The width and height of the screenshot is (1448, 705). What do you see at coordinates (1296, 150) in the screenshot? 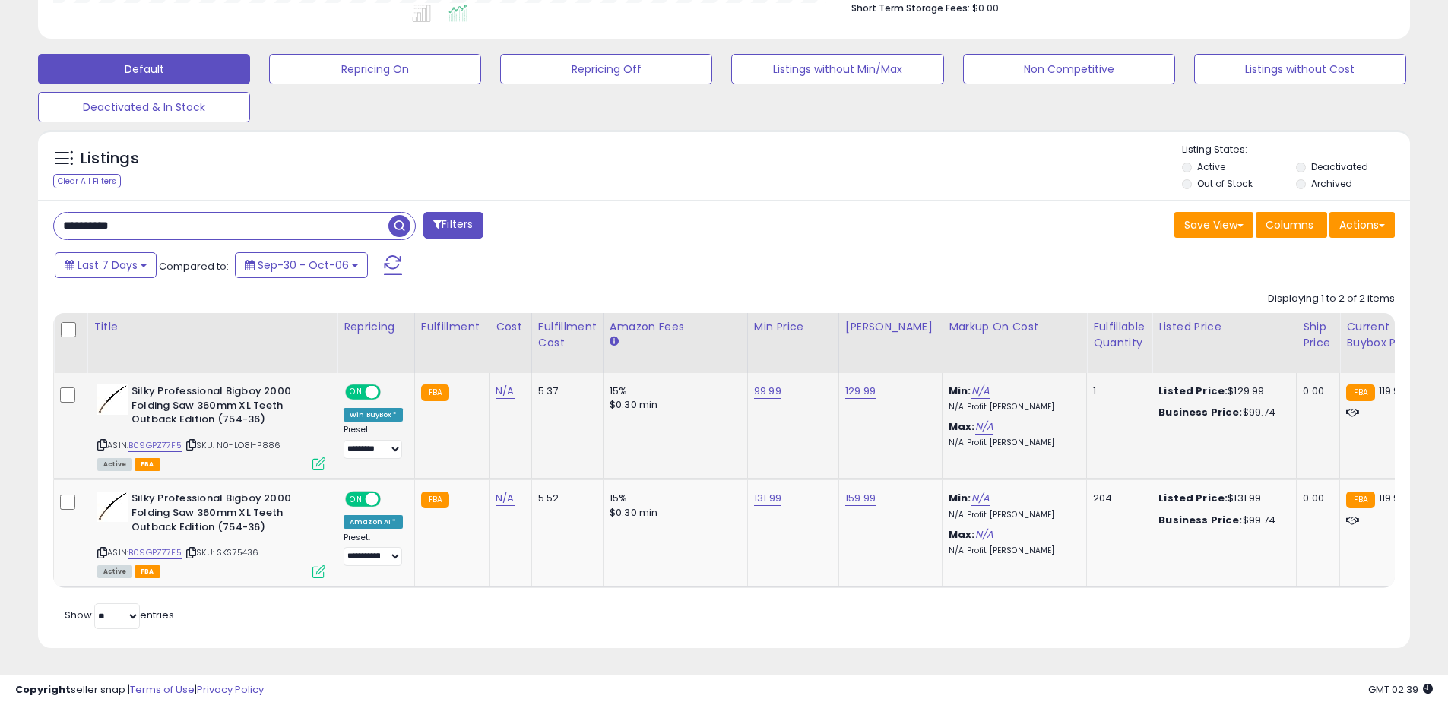
I see `p: Listing States:` at bounding box center [1296, 150].